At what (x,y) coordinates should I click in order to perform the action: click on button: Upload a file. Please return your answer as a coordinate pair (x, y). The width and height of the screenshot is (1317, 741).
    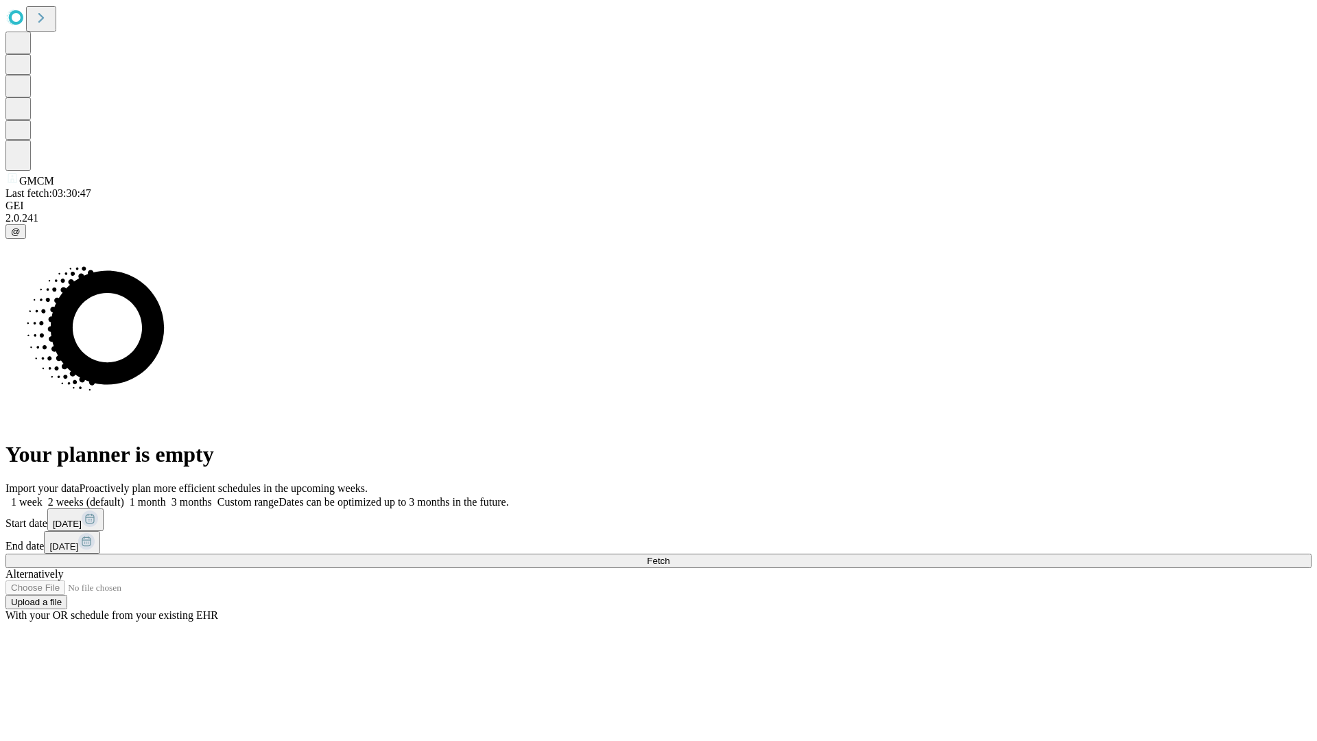
    Looking at the image, I should click on (36, 602).